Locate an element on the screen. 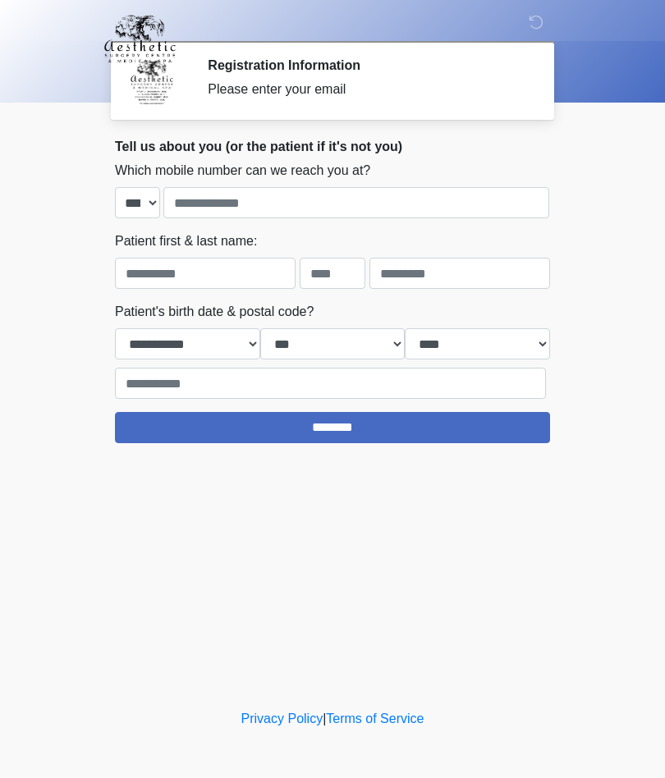  a: Privacy Policy is located at coordinates (282, 718).